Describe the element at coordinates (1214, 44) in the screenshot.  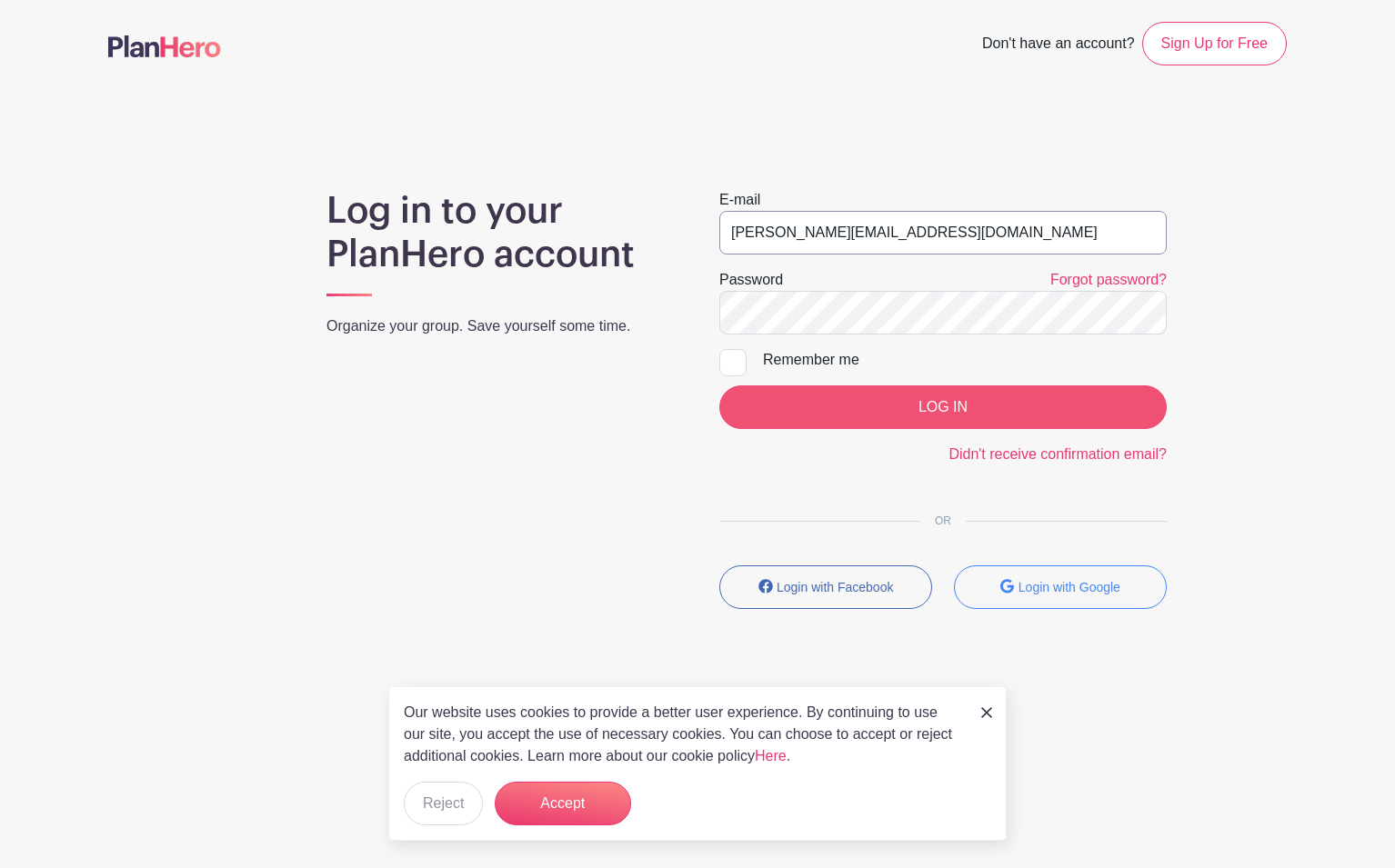
I see `a: Sign Up for Free` at that location.